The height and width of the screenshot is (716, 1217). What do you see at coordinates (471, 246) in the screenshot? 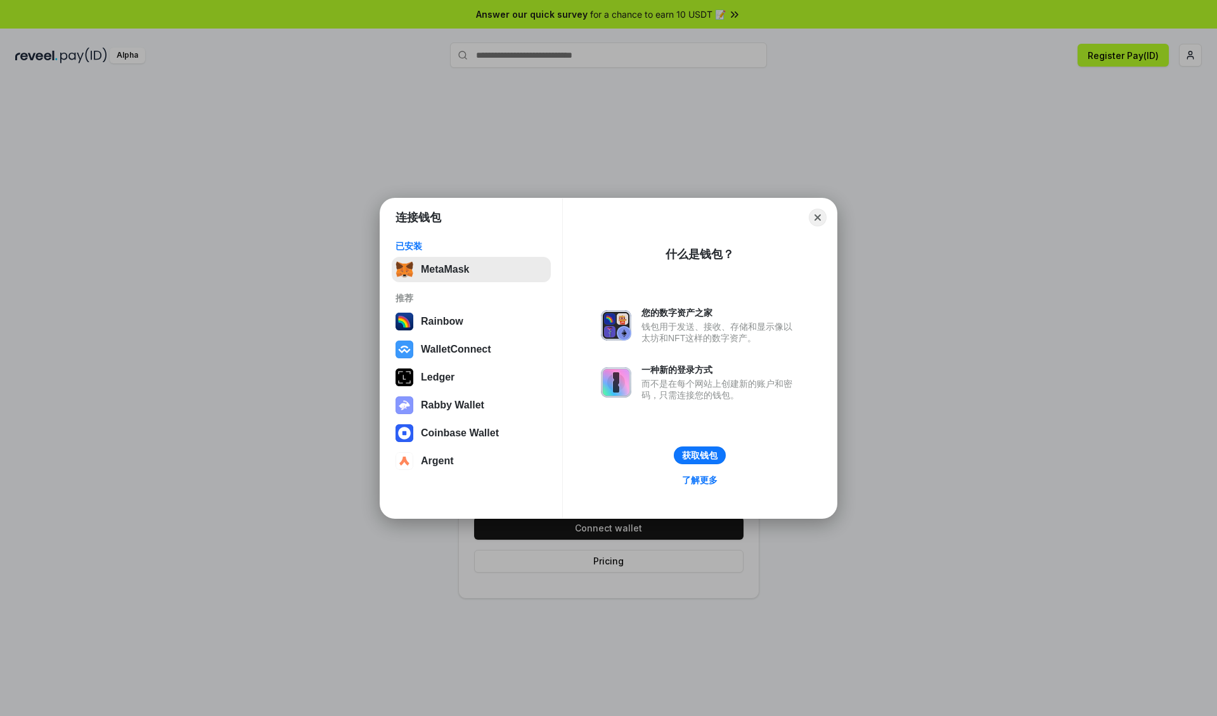
I see `div: 已安装` at bounding box center [471, 246].